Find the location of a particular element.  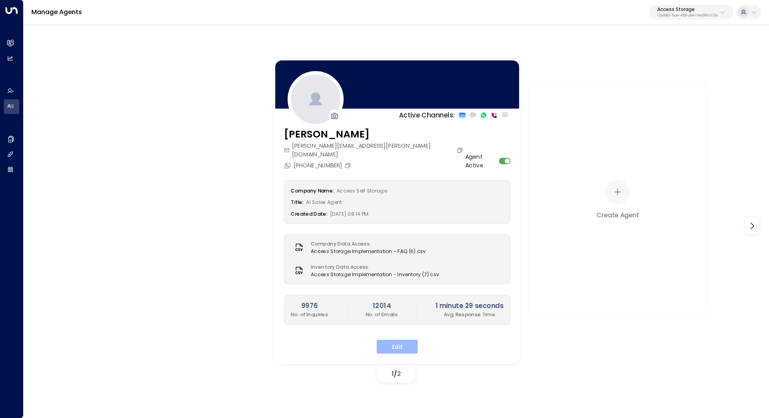

button: Access Storage17248963-7bae-4f68-a6e0-04e589c1c15e is located at coordinates (692, 12).